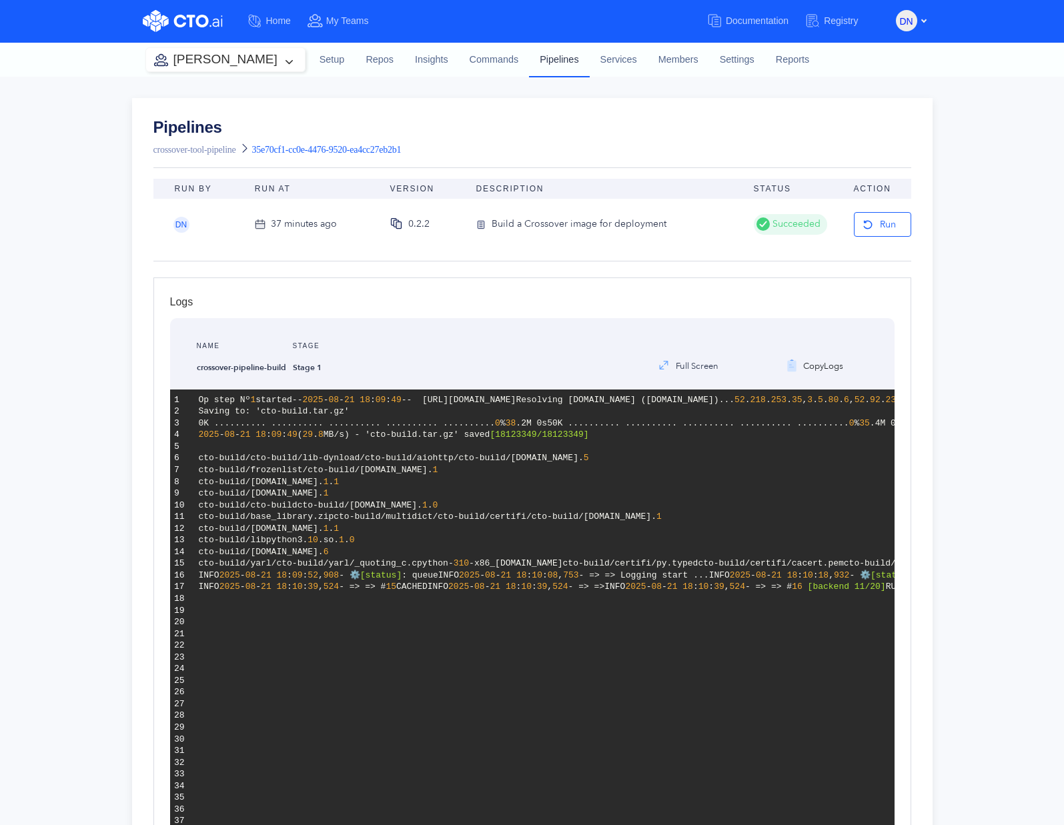  I want to click on span: cto-build/yarl/, so click(237, 563).